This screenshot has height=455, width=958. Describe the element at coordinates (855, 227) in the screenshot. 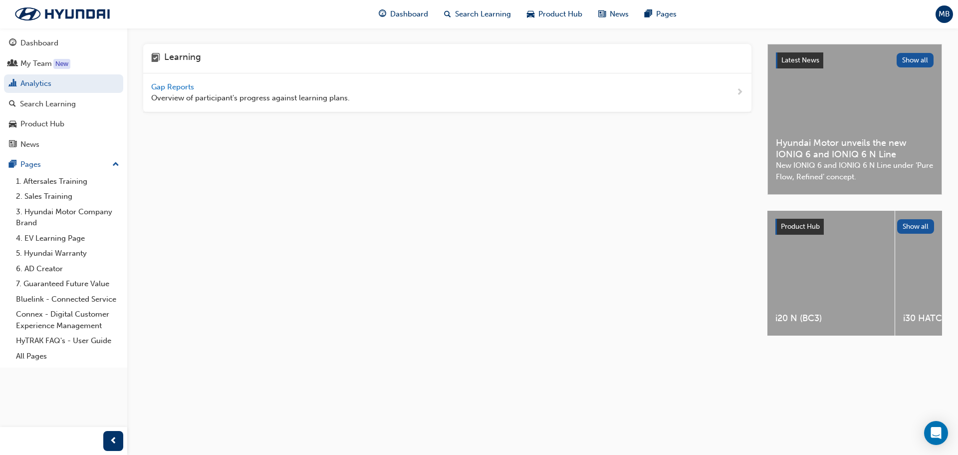

I see `a: Product HubShow all` at that location.